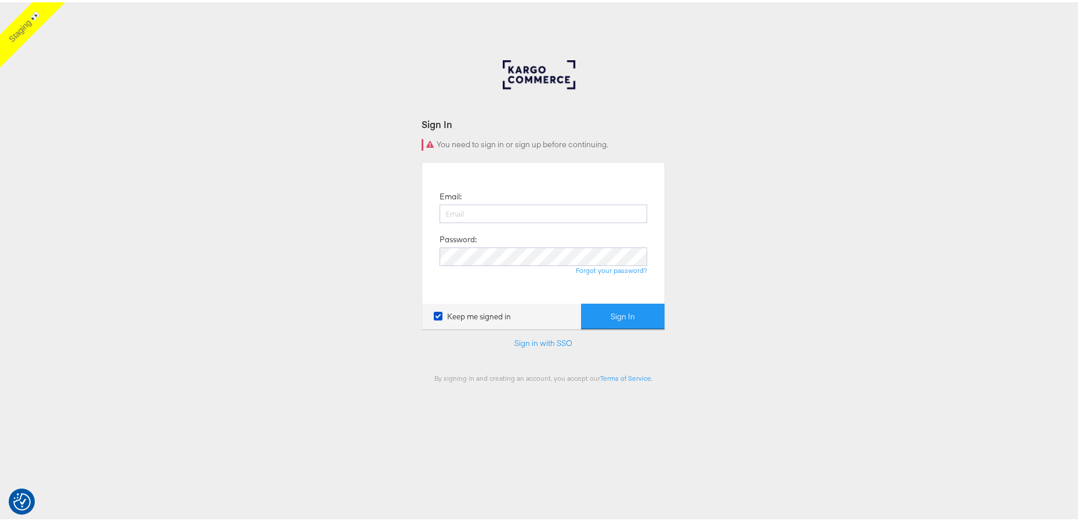 The image size is (1078, 521). What do you see at coordinates (543, 341) in the screenshot?
I see `a: Sign in with SSO` at bounding box center [543, 341].